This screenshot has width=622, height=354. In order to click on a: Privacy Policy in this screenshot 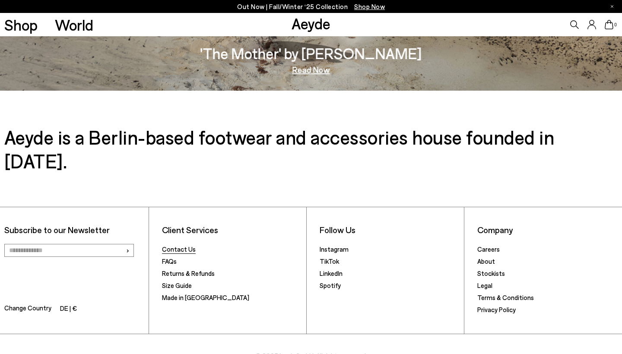, I will do `click(497, 310)`.